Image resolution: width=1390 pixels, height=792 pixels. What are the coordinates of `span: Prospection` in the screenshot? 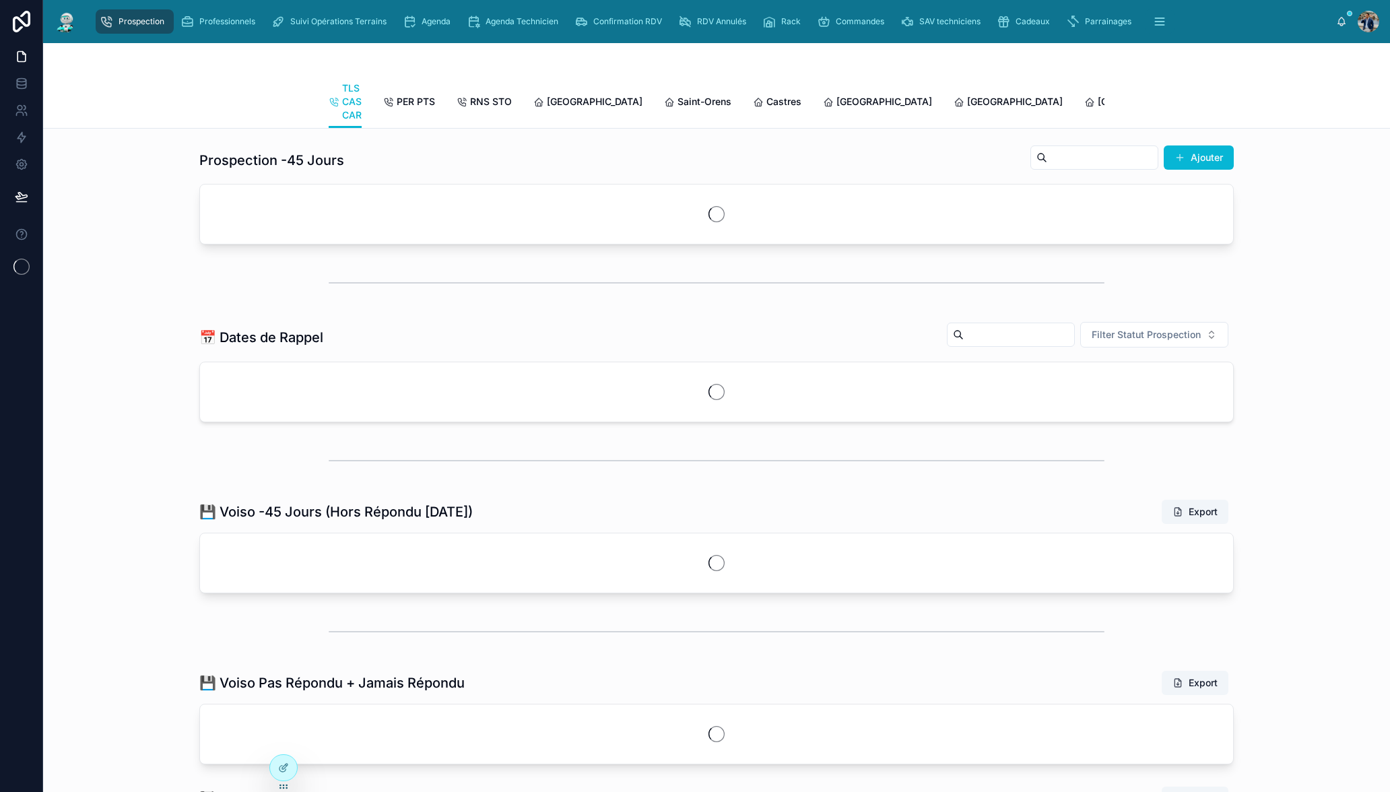 It's located at (141, 22).